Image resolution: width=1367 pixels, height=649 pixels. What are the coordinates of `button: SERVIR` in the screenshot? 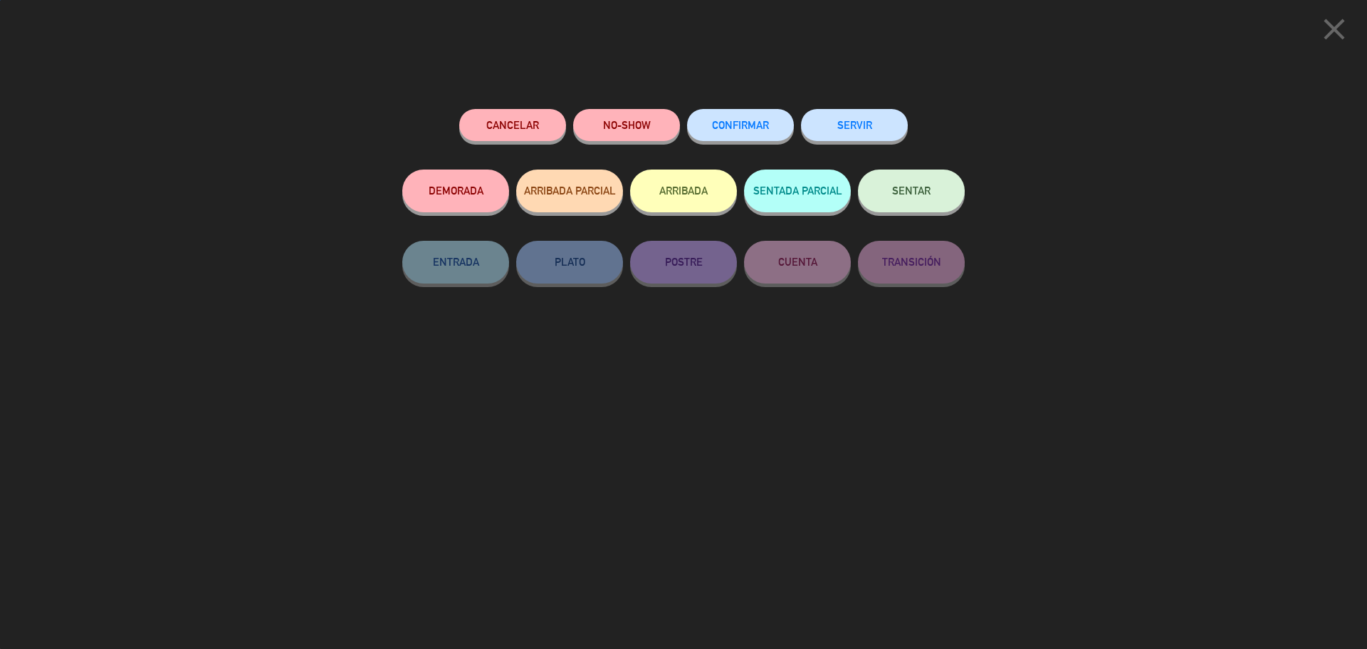 It's located at (854, 125).